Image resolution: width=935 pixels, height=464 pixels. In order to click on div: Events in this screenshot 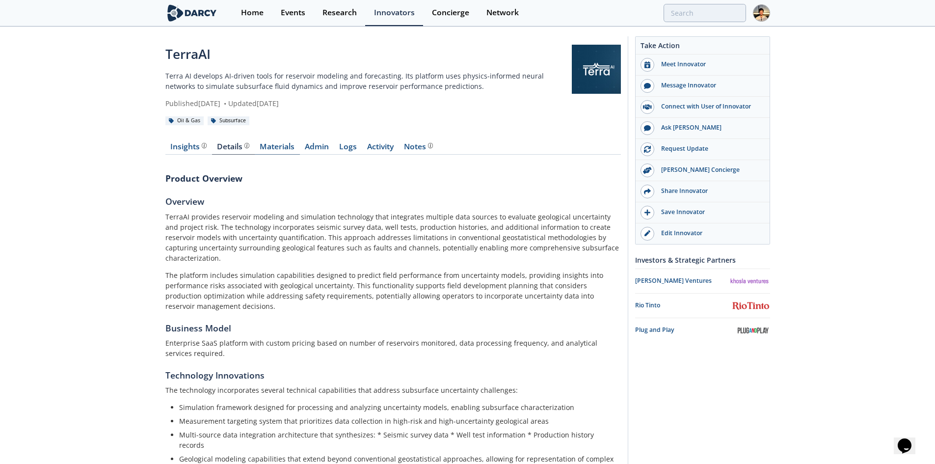, I will do `click(293, 13)`.